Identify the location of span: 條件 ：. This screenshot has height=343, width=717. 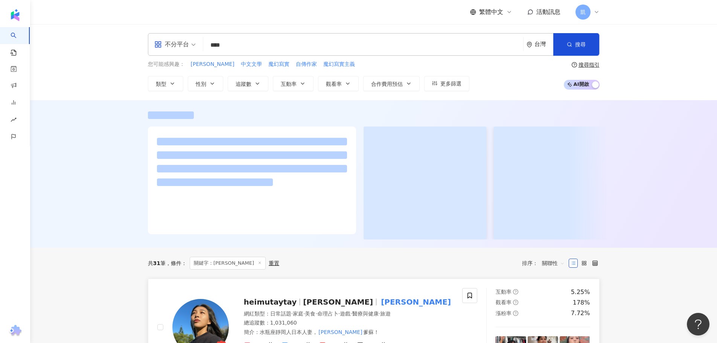
(176, 263).